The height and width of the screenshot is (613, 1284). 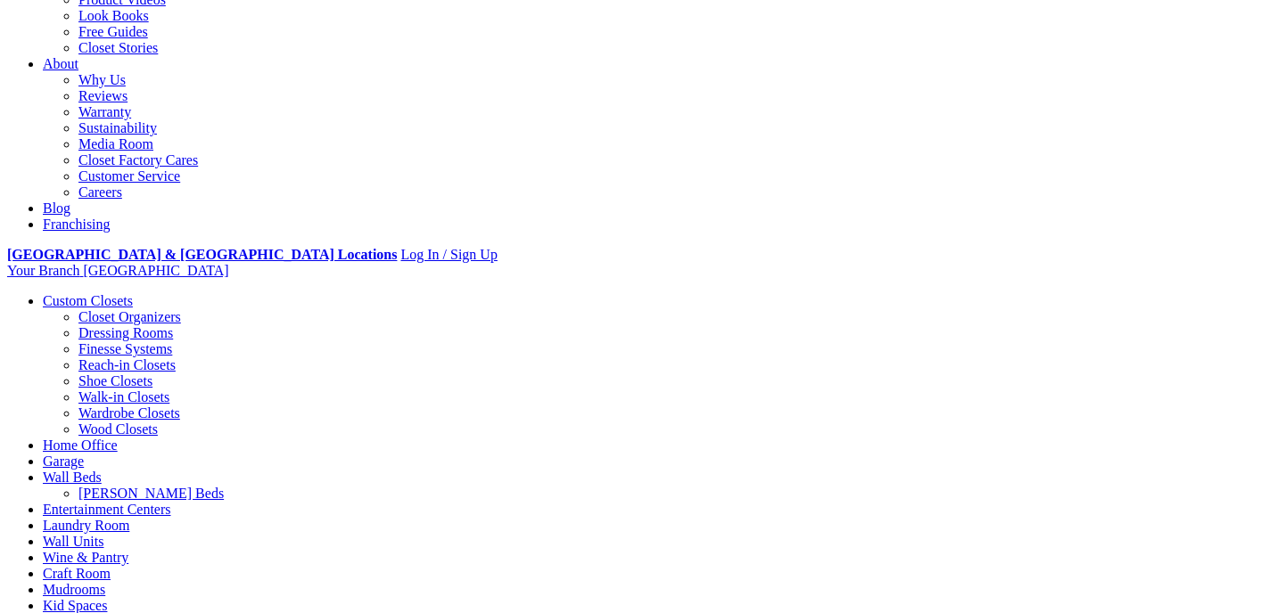 I want to click on a: Walk-in Closets, so click(x=124, y=397).